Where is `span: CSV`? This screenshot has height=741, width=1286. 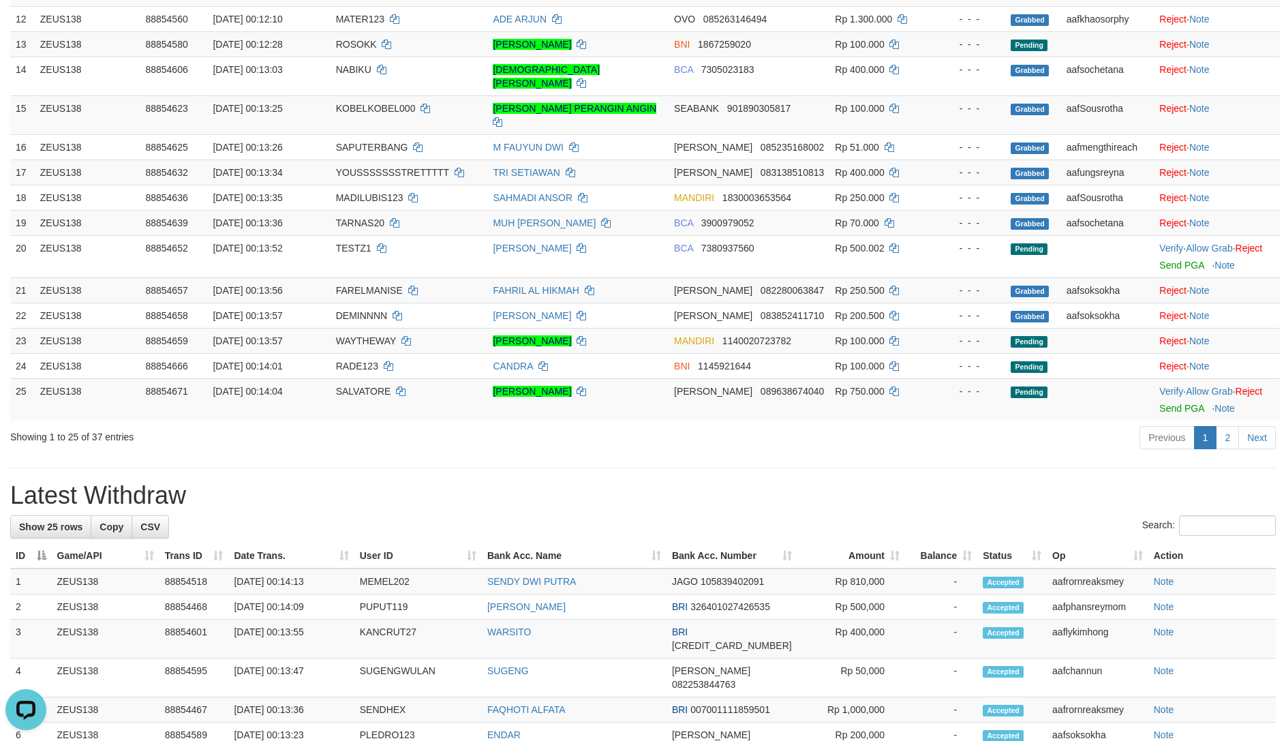
span: CSV is located at coordinates (150, 527).